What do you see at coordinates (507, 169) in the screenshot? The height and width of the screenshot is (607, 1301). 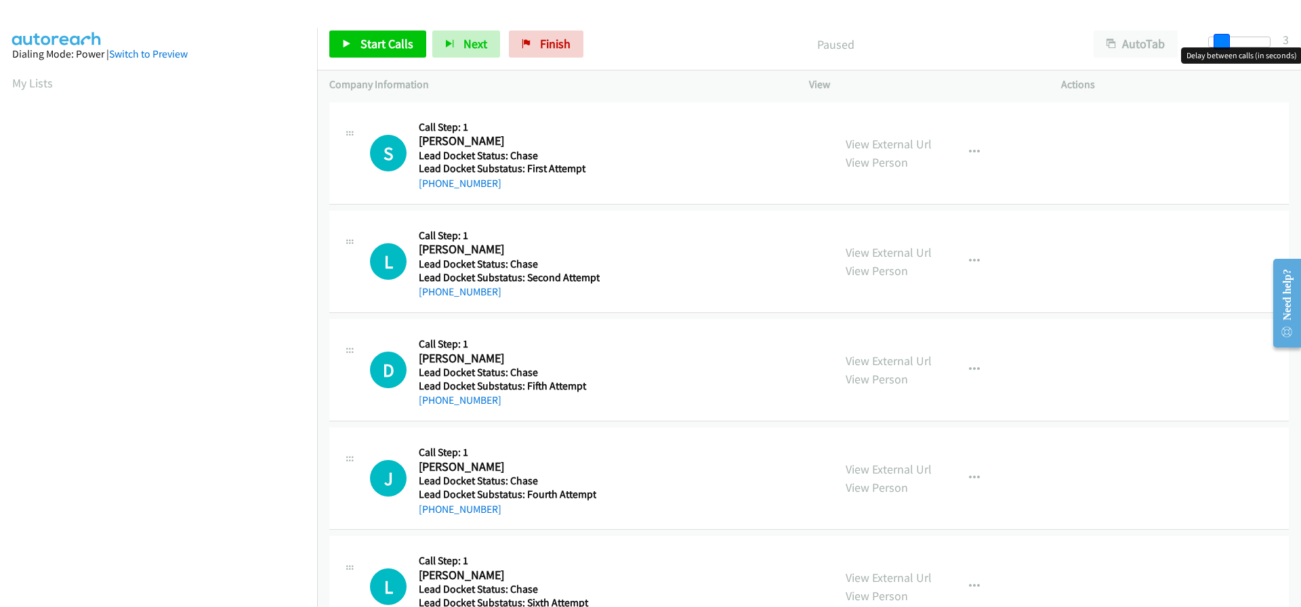 I see `h5: Lead Docket Substatus: First Attempt` at bounding box center [507, 169].